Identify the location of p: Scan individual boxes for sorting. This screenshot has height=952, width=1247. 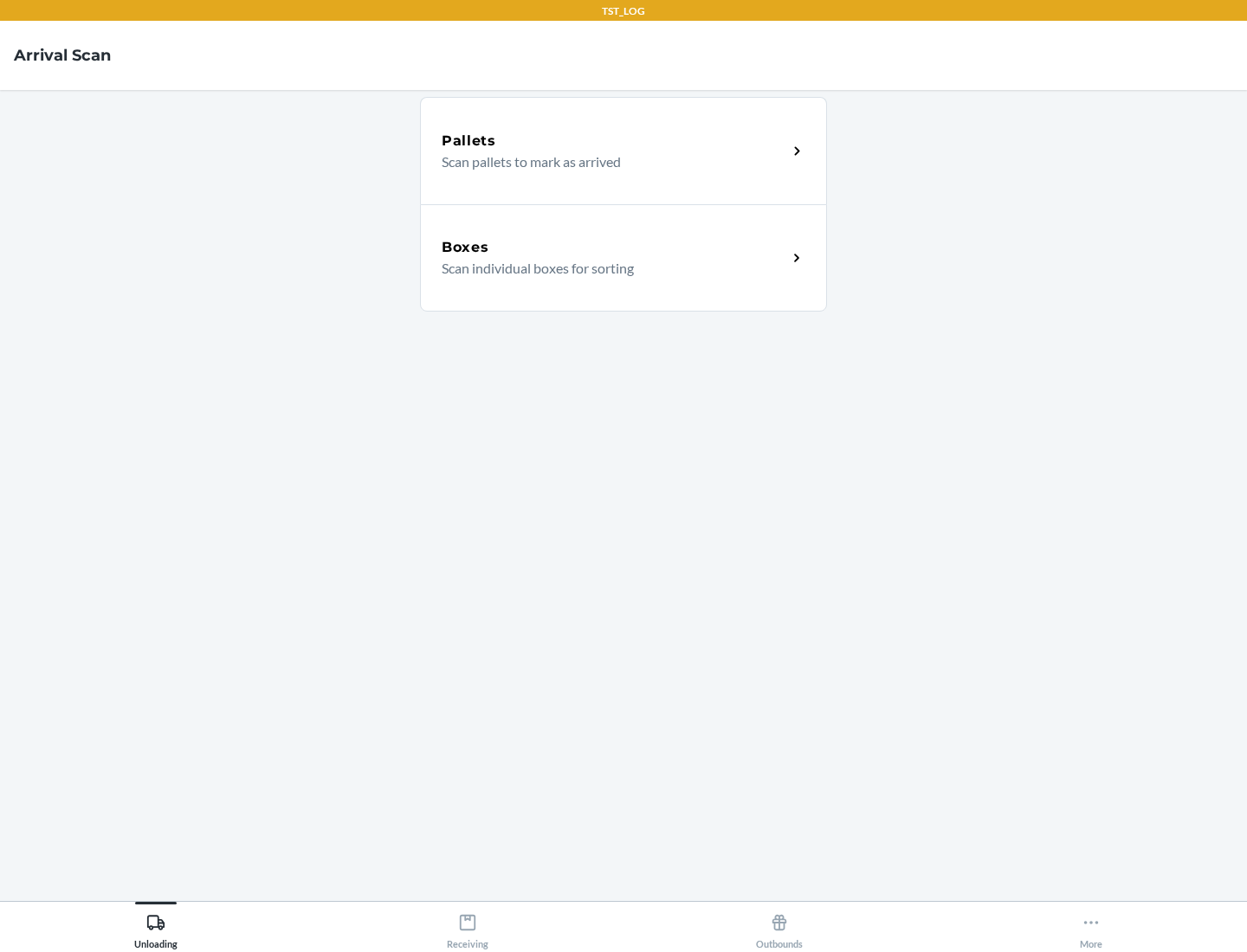
(607, 268).